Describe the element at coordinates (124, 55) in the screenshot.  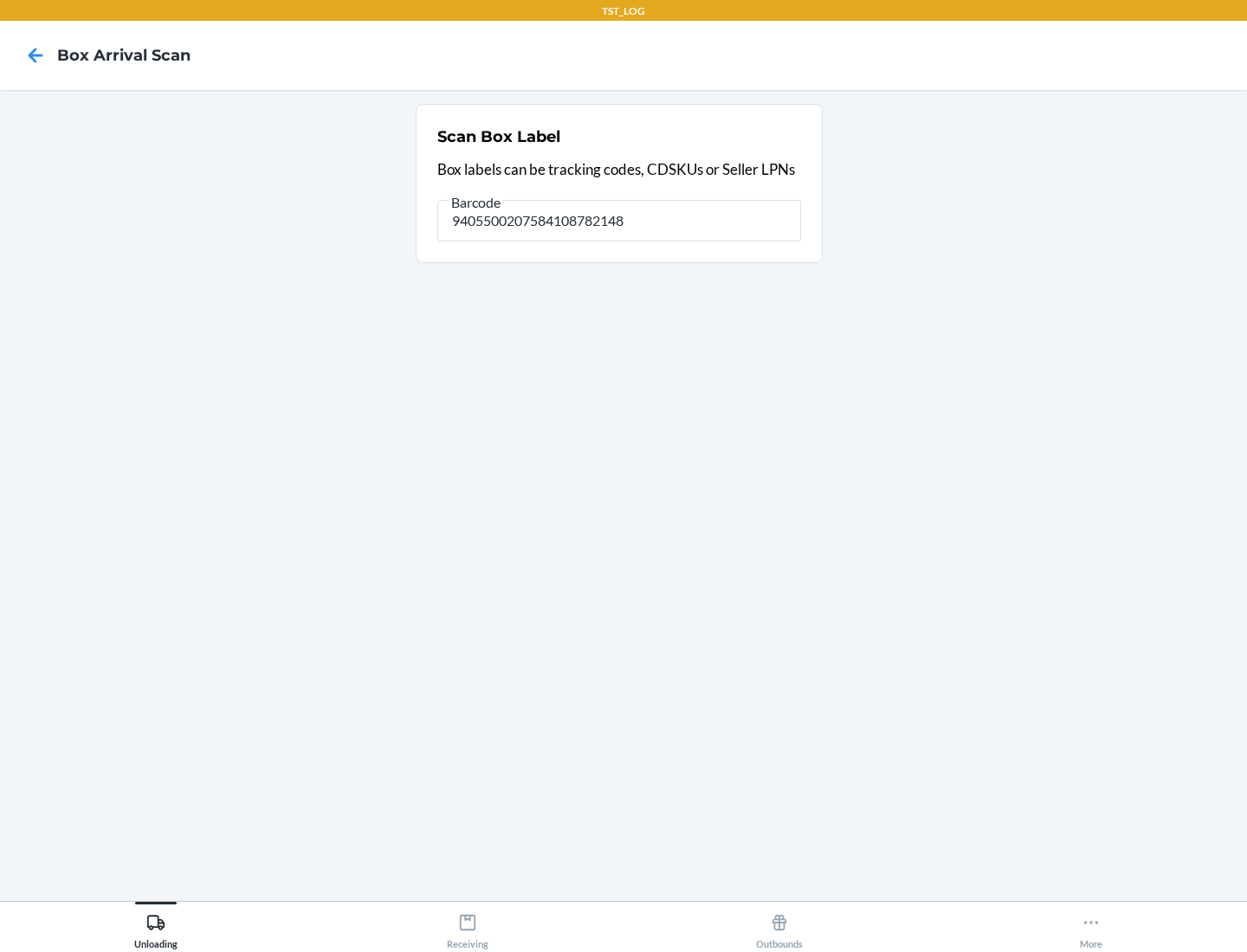
I see `h4: Box Arrival Scan` at that location.